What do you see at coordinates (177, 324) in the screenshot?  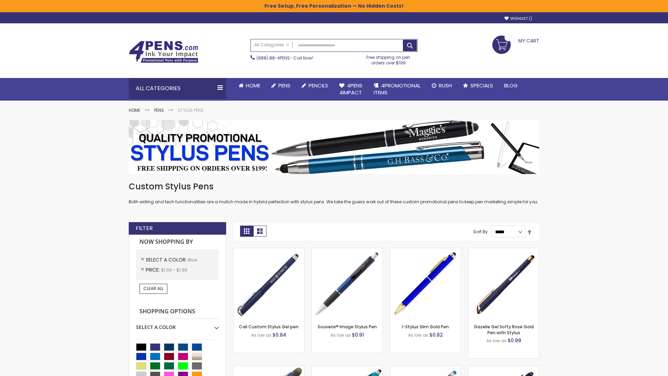 I see `div: Select A Color` at bounding box center [177, 324].